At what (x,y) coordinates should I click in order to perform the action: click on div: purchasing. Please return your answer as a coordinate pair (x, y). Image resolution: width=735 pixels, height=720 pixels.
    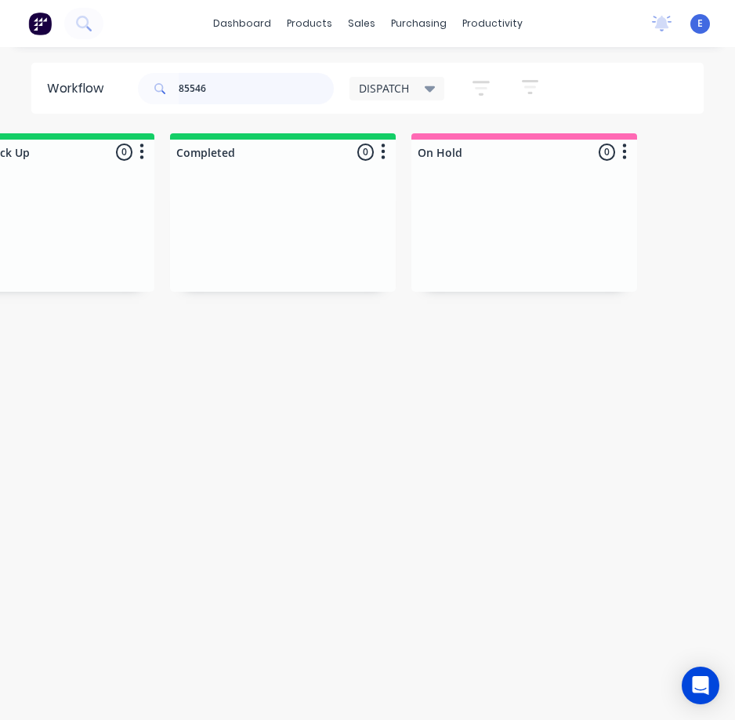
    Looking at the image, I should click on (419, 24).